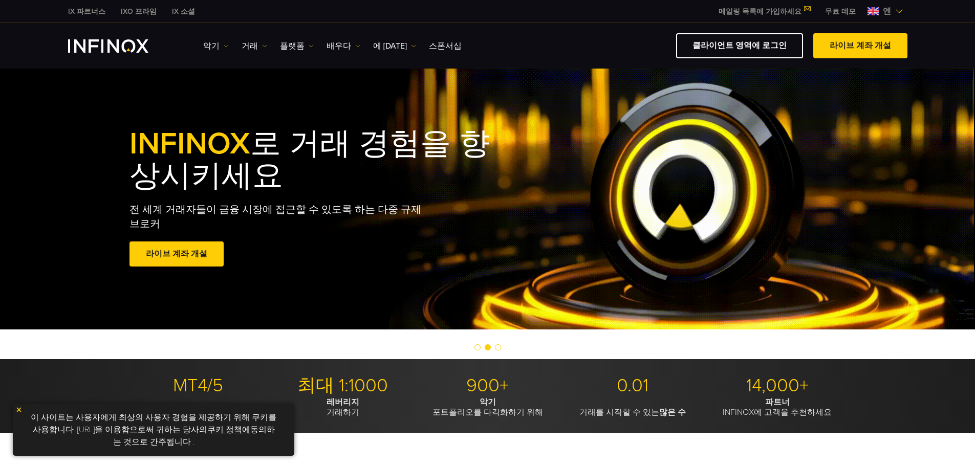  What do you see at coordinates (498, 347) in the screenshot?
I see `span: Go to slide 3` at bounding box center [498, 347].